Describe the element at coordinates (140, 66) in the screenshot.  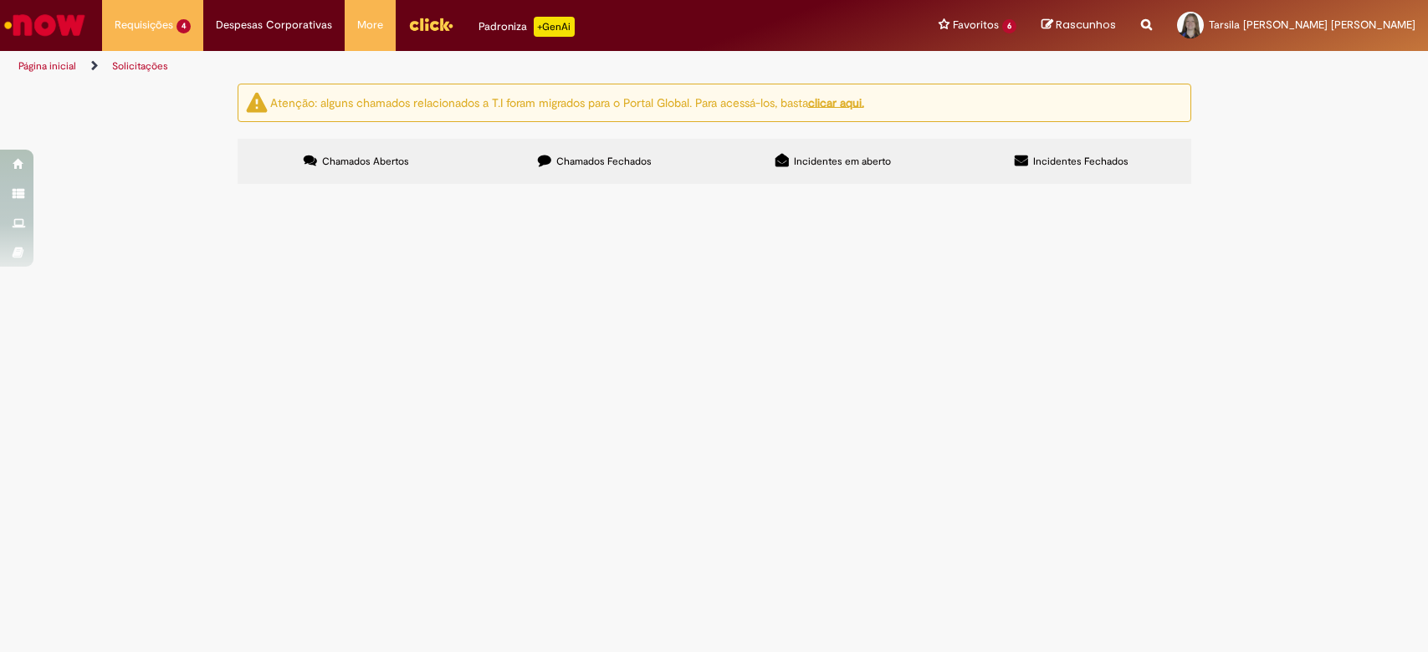
I see `a: Solicitações` at that location.